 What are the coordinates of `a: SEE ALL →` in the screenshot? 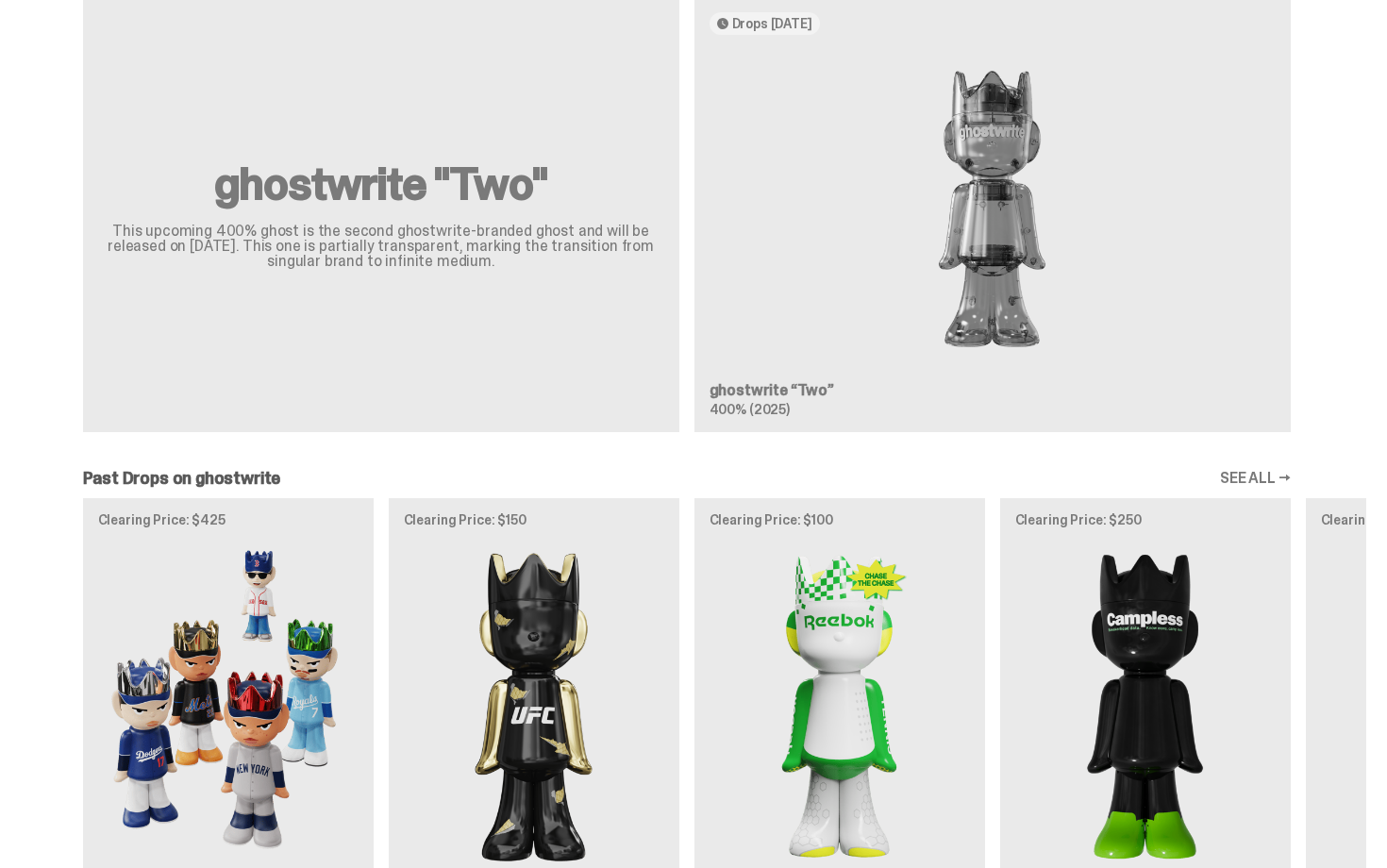 It's located at (1255, 478).